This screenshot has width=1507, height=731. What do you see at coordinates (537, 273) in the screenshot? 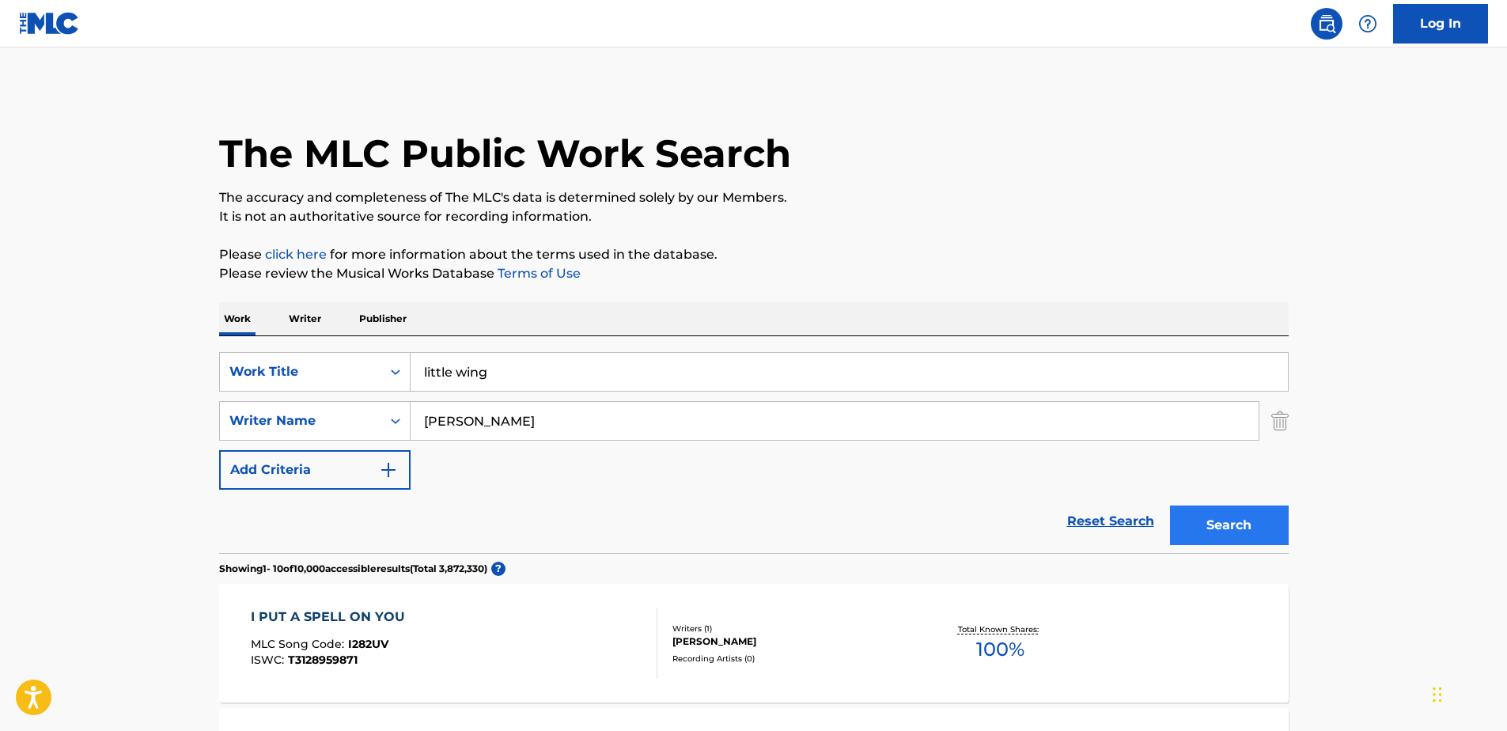
I see `a: Terms of Use` at bounding box center [537, 273].